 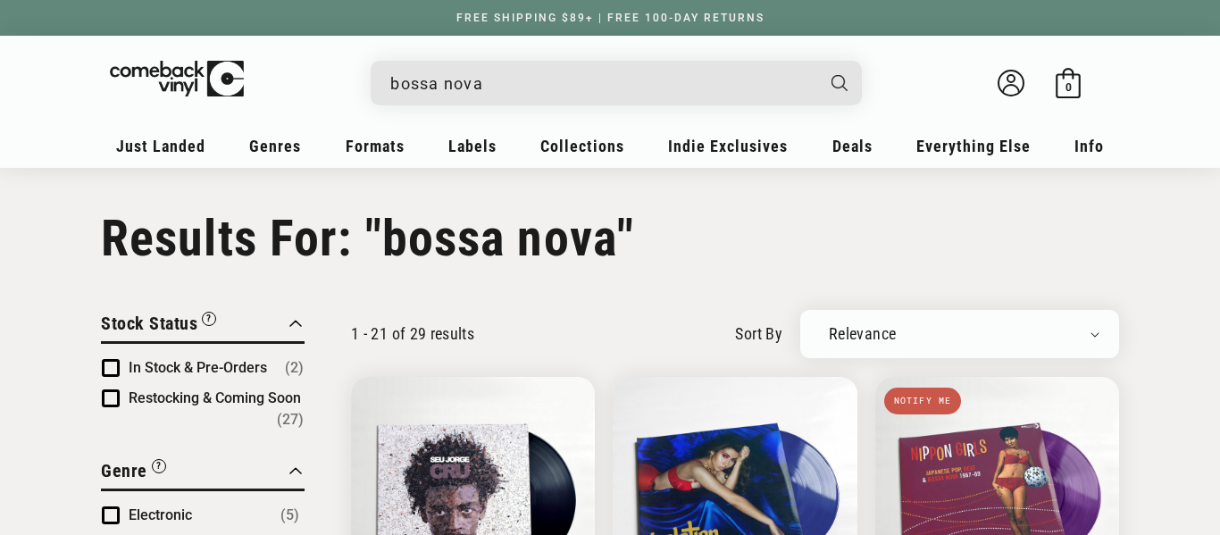 I want to click on span: Indie Exclusives, so click(x=728, y=146).